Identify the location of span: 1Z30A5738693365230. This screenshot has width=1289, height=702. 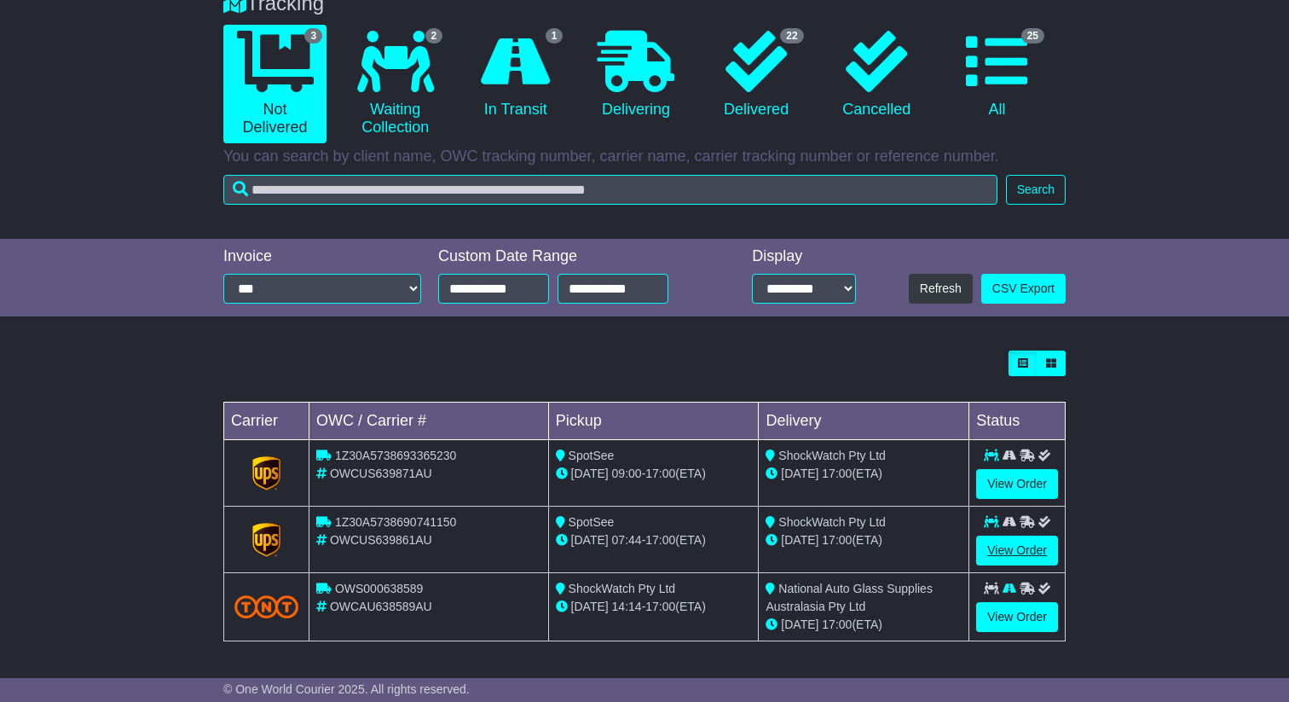
(396, 455).